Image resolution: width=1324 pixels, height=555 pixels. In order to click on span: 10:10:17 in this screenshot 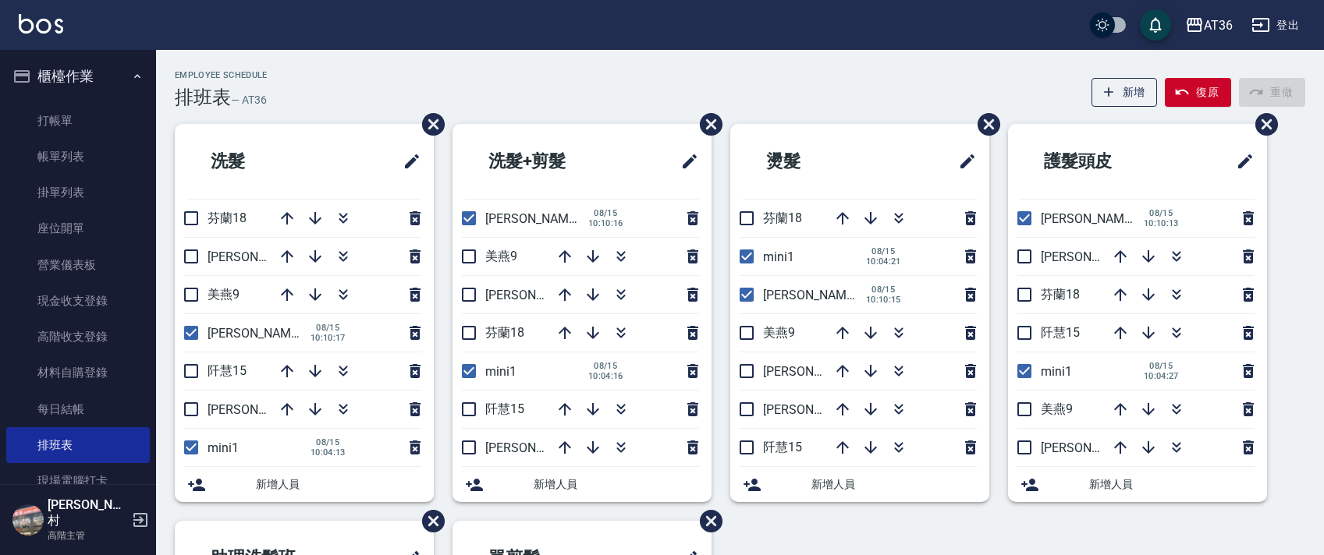, I will do `click(328, 338)`.